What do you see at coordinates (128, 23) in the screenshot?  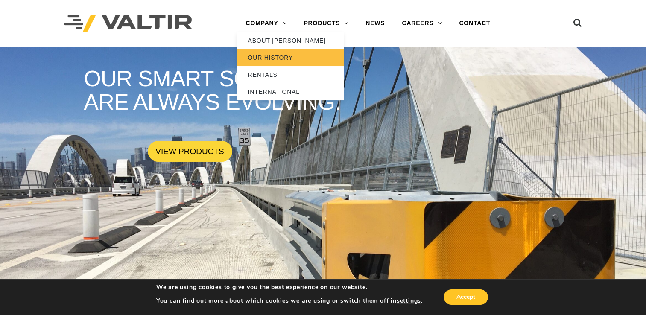 I see `img: Valtir` at bounding box center [128, 23].